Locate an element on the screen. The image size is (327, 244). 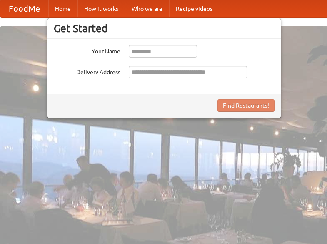
a: Recipe videos is located at coordinates (194, 9).